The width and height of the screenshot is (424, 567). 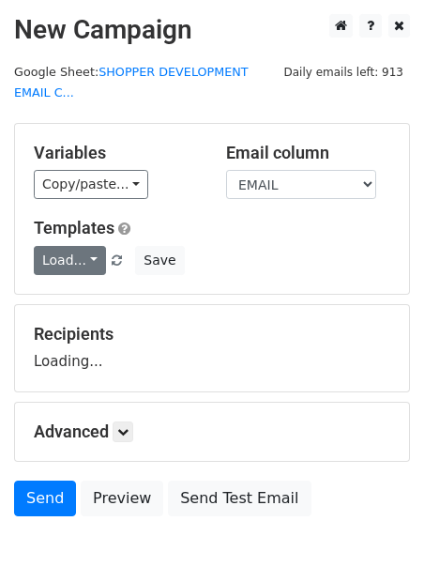 What do you see at coordinates (377, 522) in the screenshot?
I see `div: Chat Widget` at bounding box center [377, 522].